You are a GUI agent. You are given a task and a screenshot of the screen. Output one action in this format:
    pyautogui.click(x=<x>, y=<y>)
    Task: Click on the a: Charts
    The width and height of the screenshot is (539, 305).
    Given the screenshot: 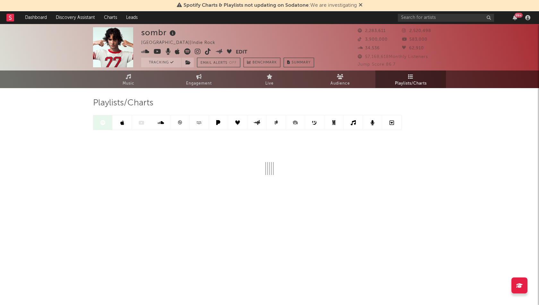 What is the action you would take?
    pyautogui.click(x=110, y=18)
    